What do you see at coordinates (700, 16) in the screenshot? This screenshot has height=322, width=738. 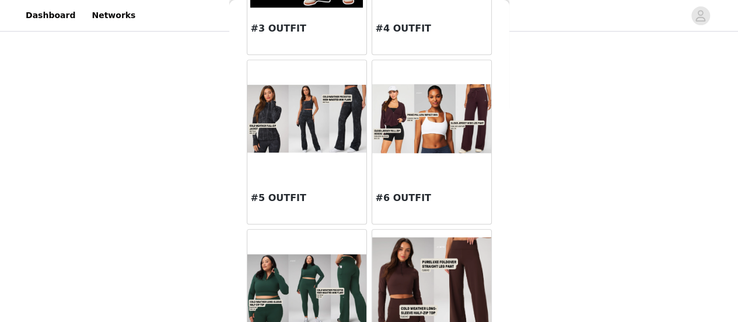 I see `div: avatar` at bounding box center [700, 16].